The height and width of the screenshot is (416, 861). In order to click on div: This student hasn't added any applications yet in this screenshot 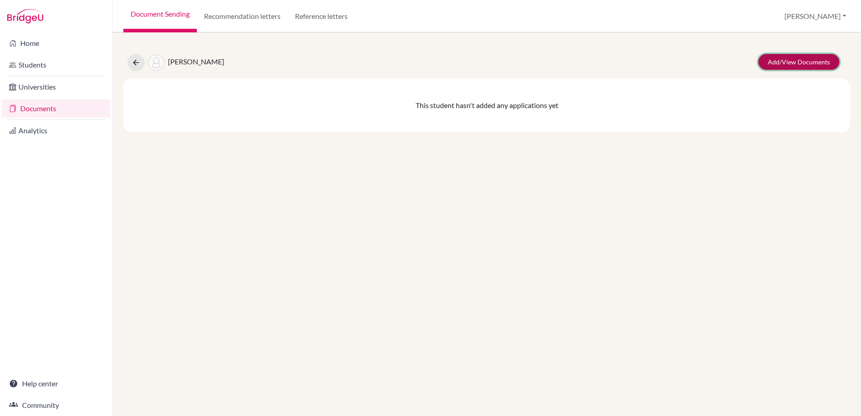, I will do `click(487, 105)`.